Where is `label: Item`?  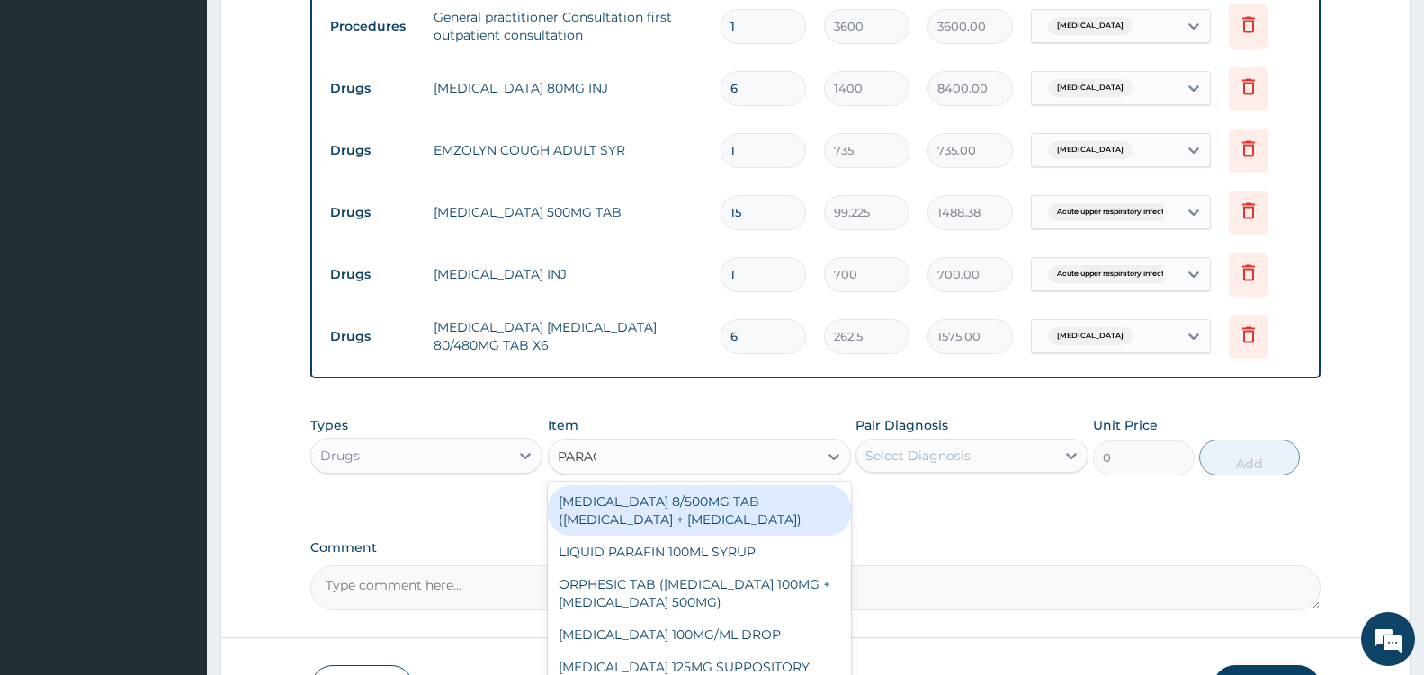 label: Item is located at coordinates (563, 425).